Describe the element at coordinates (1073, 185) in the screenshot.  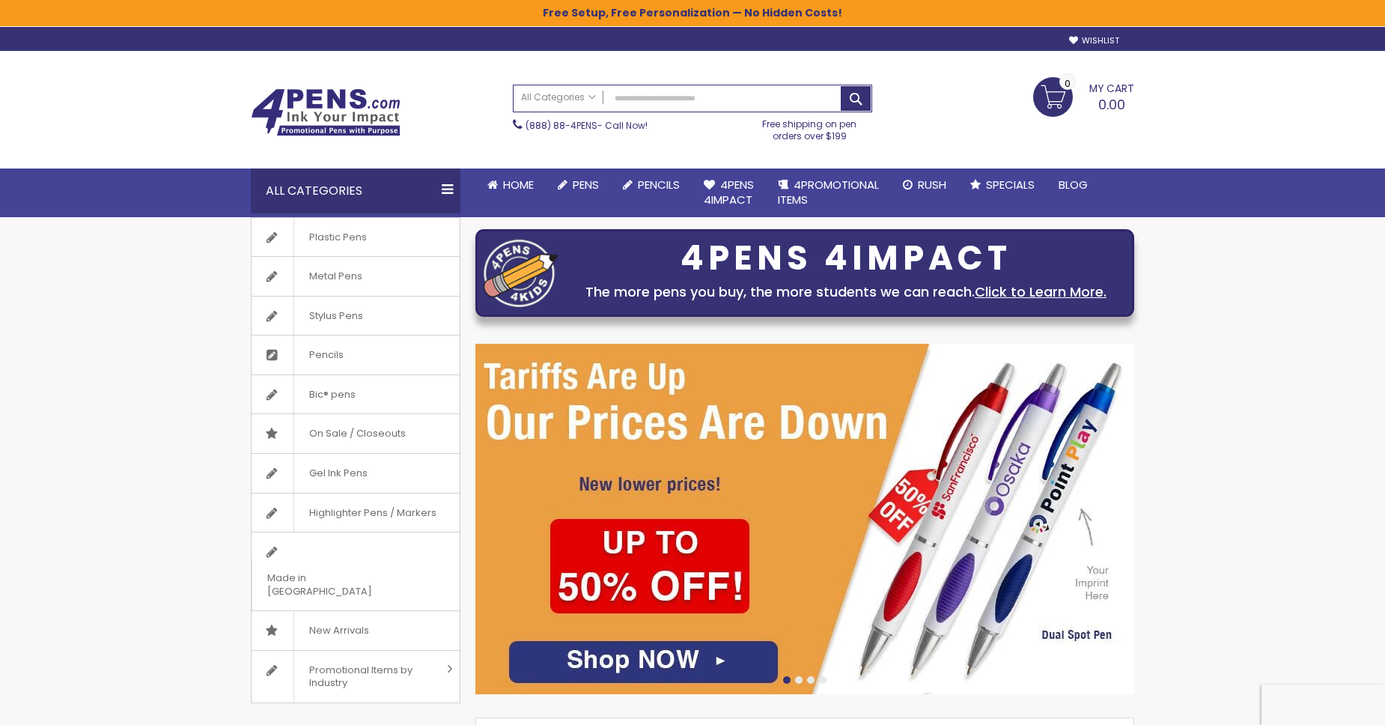
I see `a: Blog` at that location.